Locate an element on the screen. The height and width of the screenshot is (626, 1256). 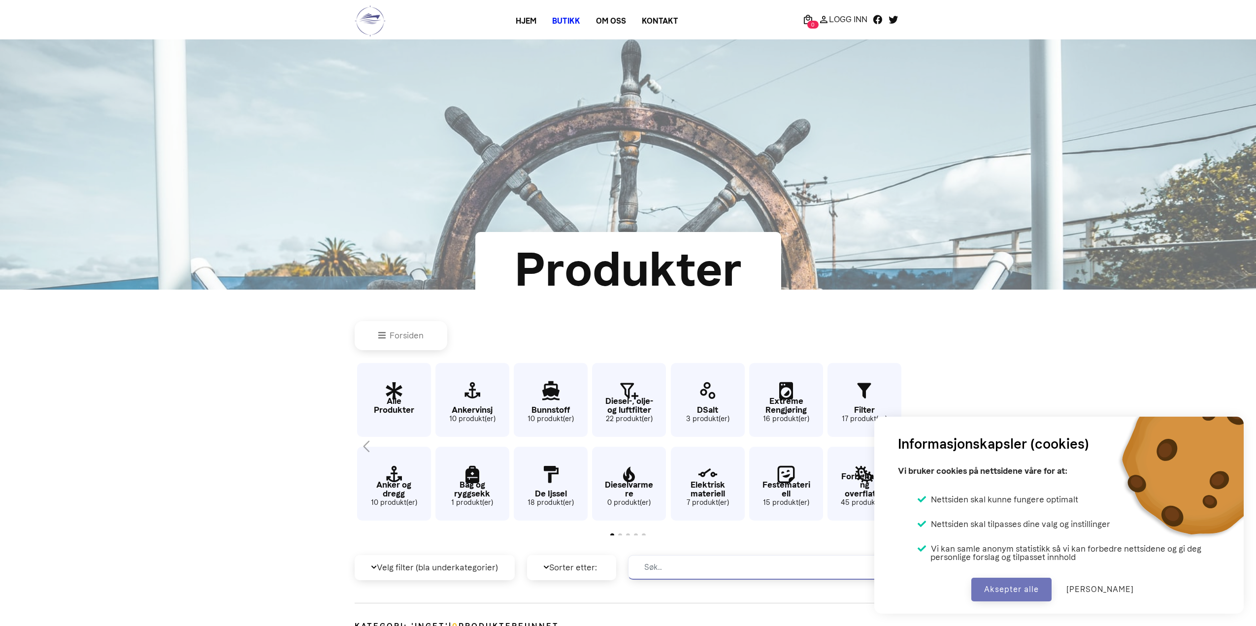
p: Elektrisk materiell is located at coordinates (708, 489).